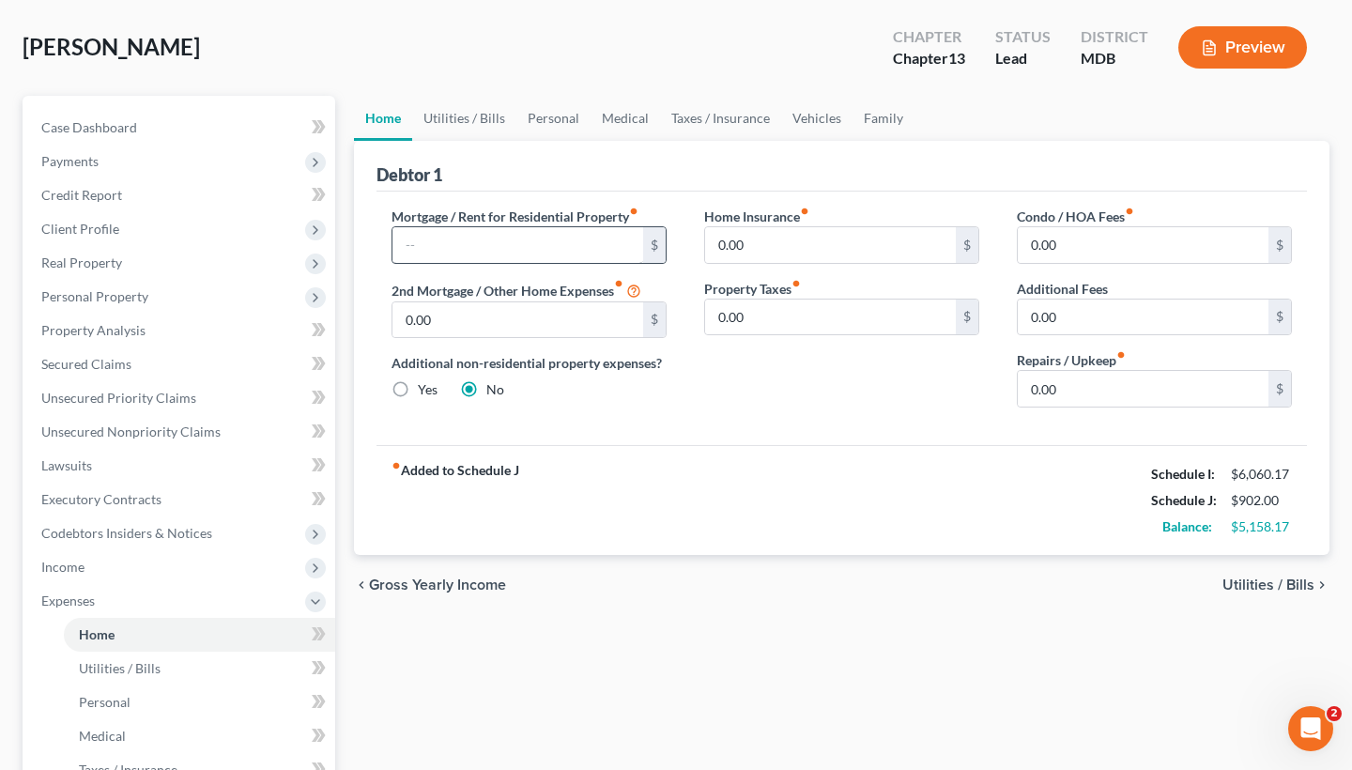 The image size is (1352, 770). What do you see at coordinates (180, 128) in the screenshot?
I see `a: Case Dashboard` at bounding box center [180, 128].